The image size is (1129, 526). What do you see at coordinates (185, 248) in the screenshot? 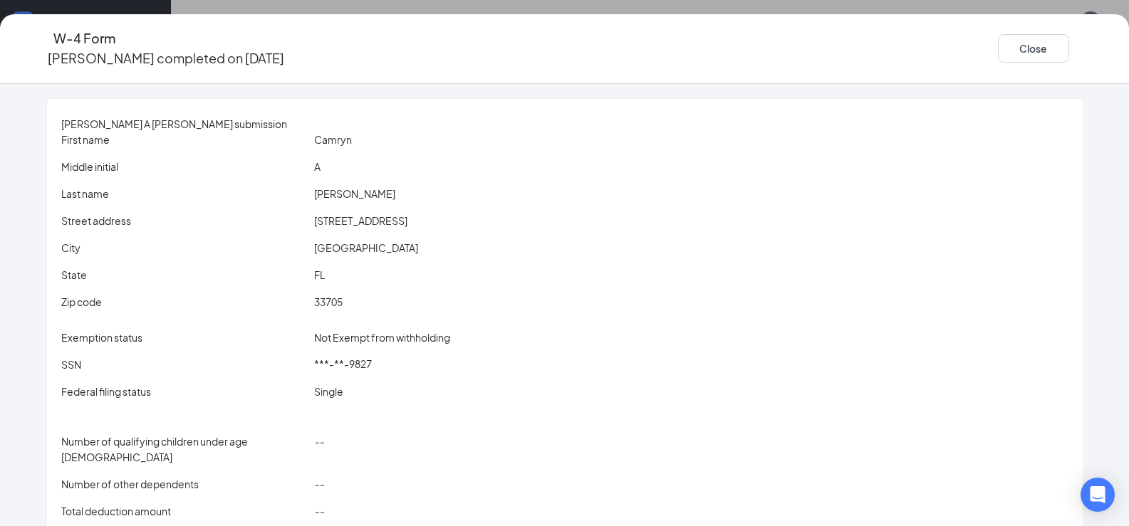
I see `p: City` at bounding box center [185, 248].